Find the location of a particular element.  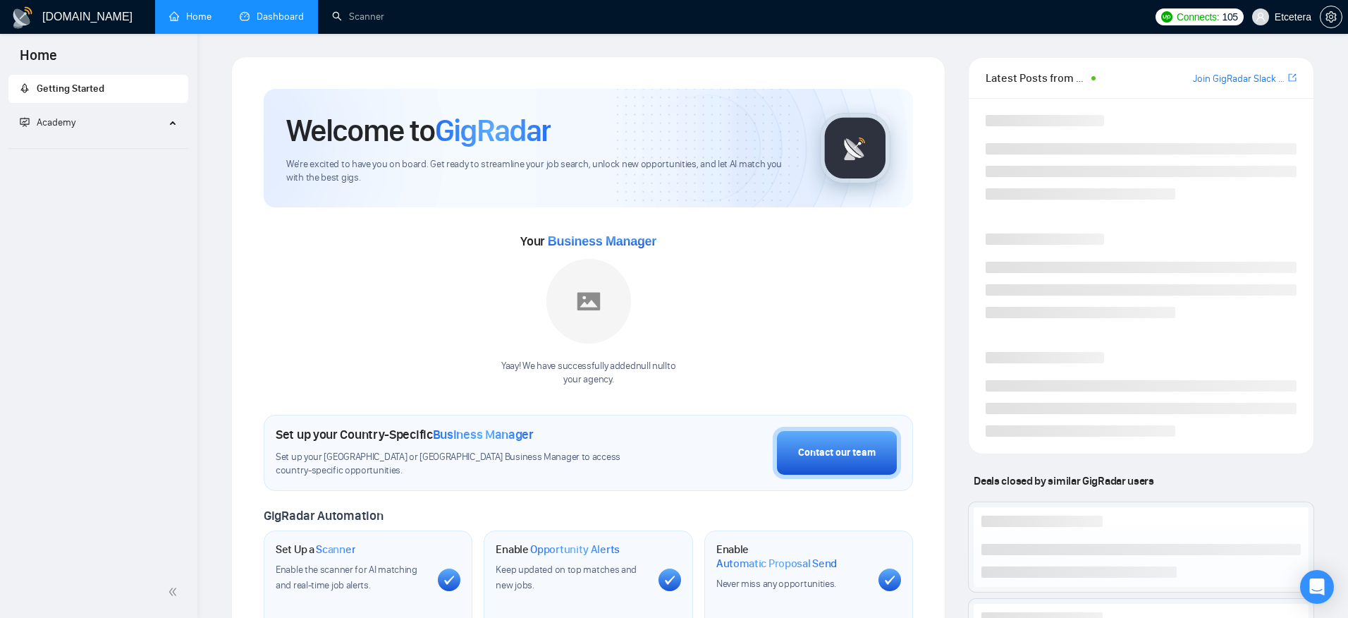

span: Your is located at coordinates (588, 241).